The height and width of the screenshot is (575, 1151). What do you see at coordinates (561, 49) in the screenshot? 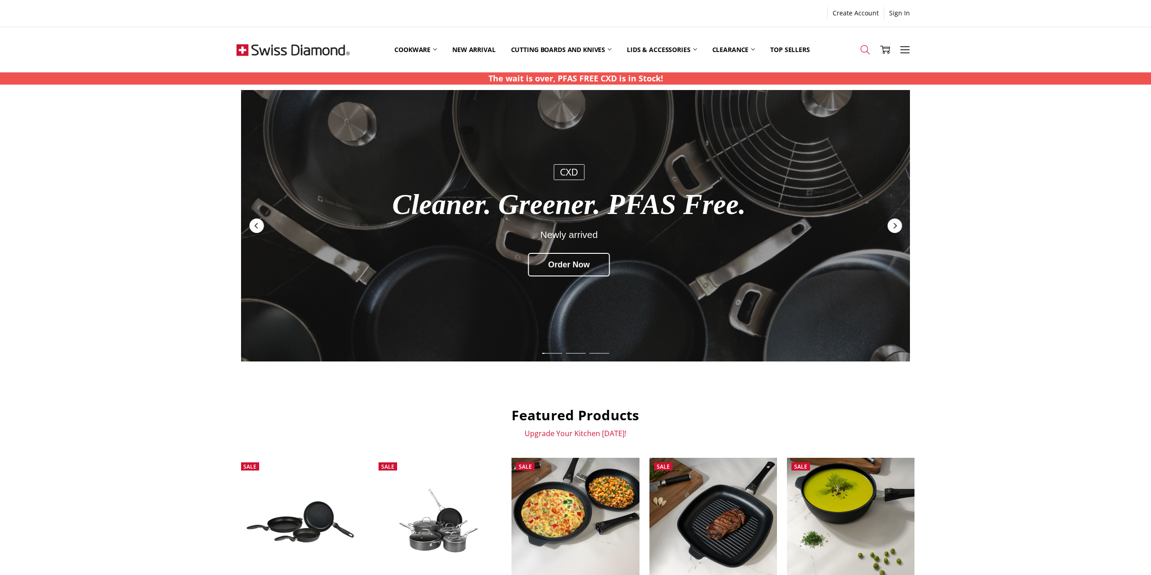
I see `a: Cutting boards and knives` at bounding box center [561, 49].